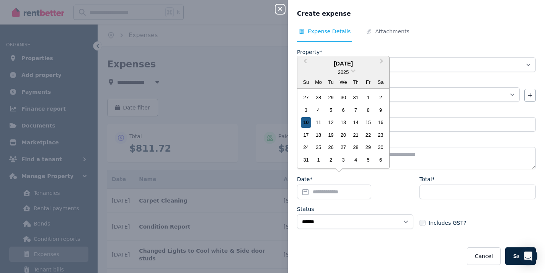 The height and width of the screenshot is (273, 545). What do you see at coordinates (381, 110) in the screenshot?
I see `div: Choose Saturday, August 9th, 2025` at bounding box center [381, 110].